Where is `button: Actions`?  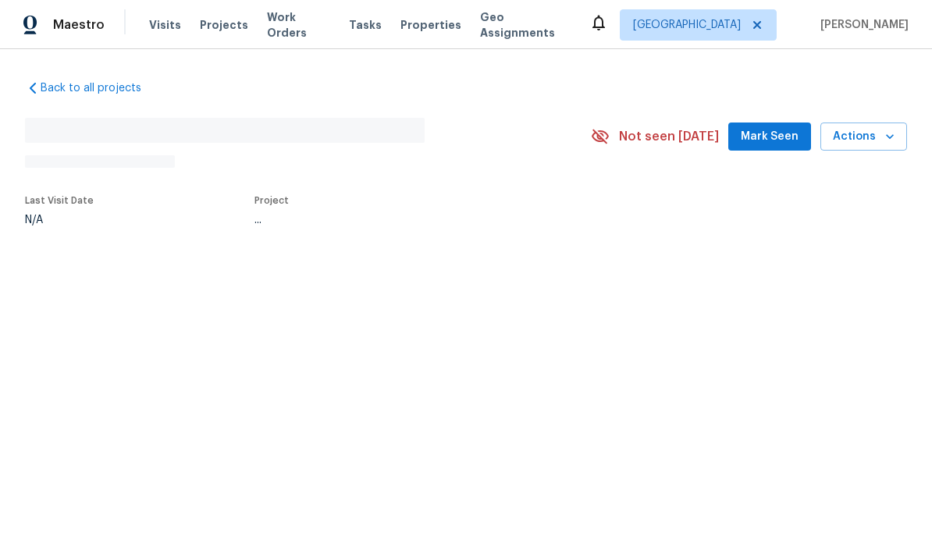
button: Actions is located at coordinates (863, 137).